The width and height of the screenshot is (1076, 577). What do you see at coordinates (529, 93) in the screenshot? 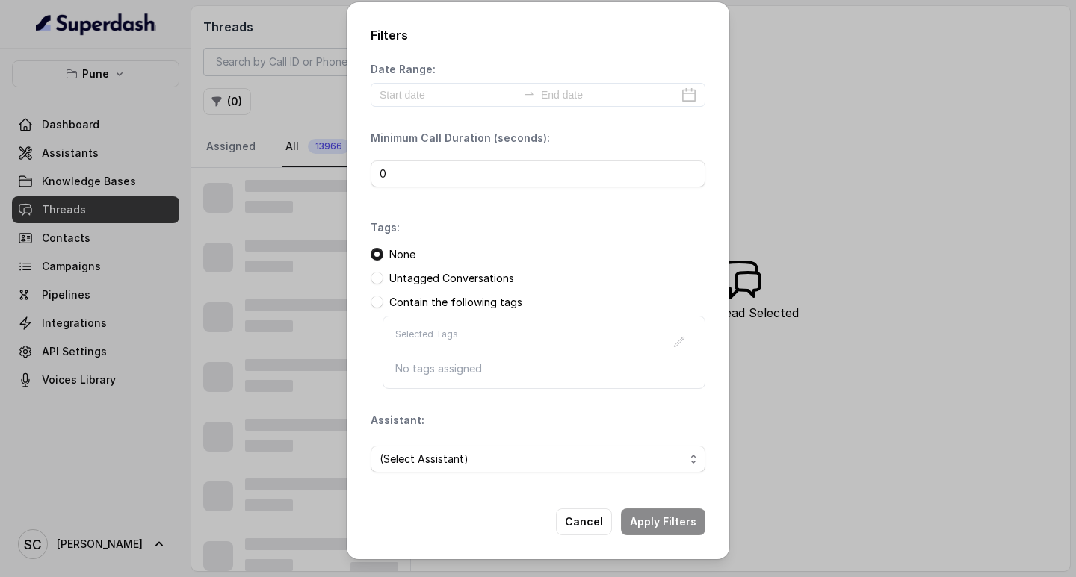
I see `span: to` at bounding box center [529, 93].